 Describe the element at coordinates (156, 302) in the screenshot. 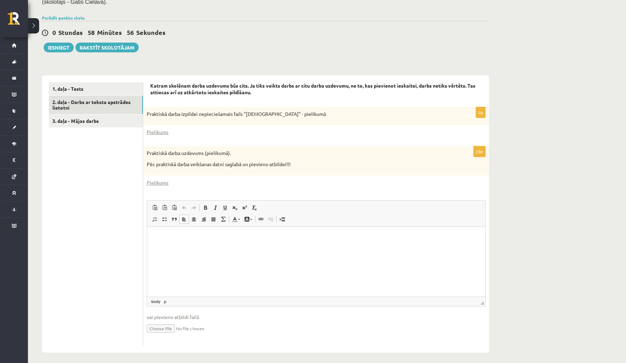

I see `a: body element` at that location.